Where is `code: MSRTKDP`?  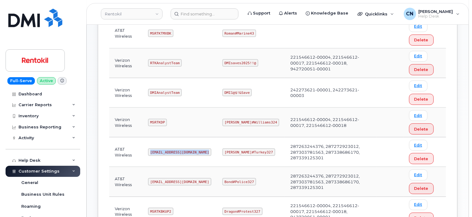
code: MSRTKDP is located at coordinates (157, 123).